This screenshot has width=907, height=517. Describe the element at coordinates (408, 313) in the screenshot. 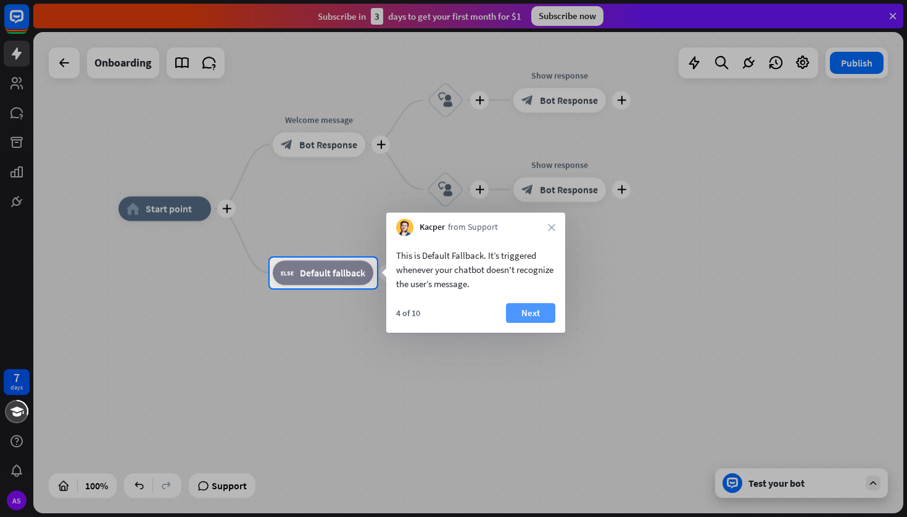

I see `div: 4 of 10` at that location.